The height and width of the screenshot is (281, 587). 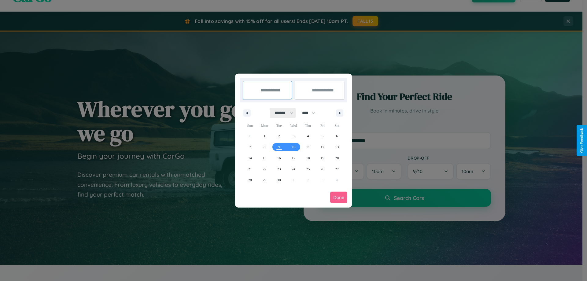 What do you see at coordinates (293, 147) in the screenshot?
I see `button: 10` at bounding box center [293, 147].